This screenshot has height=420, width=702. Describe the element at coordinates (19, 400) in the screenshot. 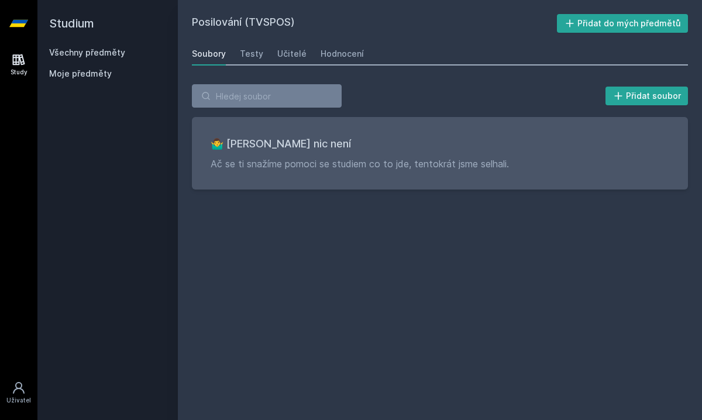

I see `div: Uživatel` at that location.